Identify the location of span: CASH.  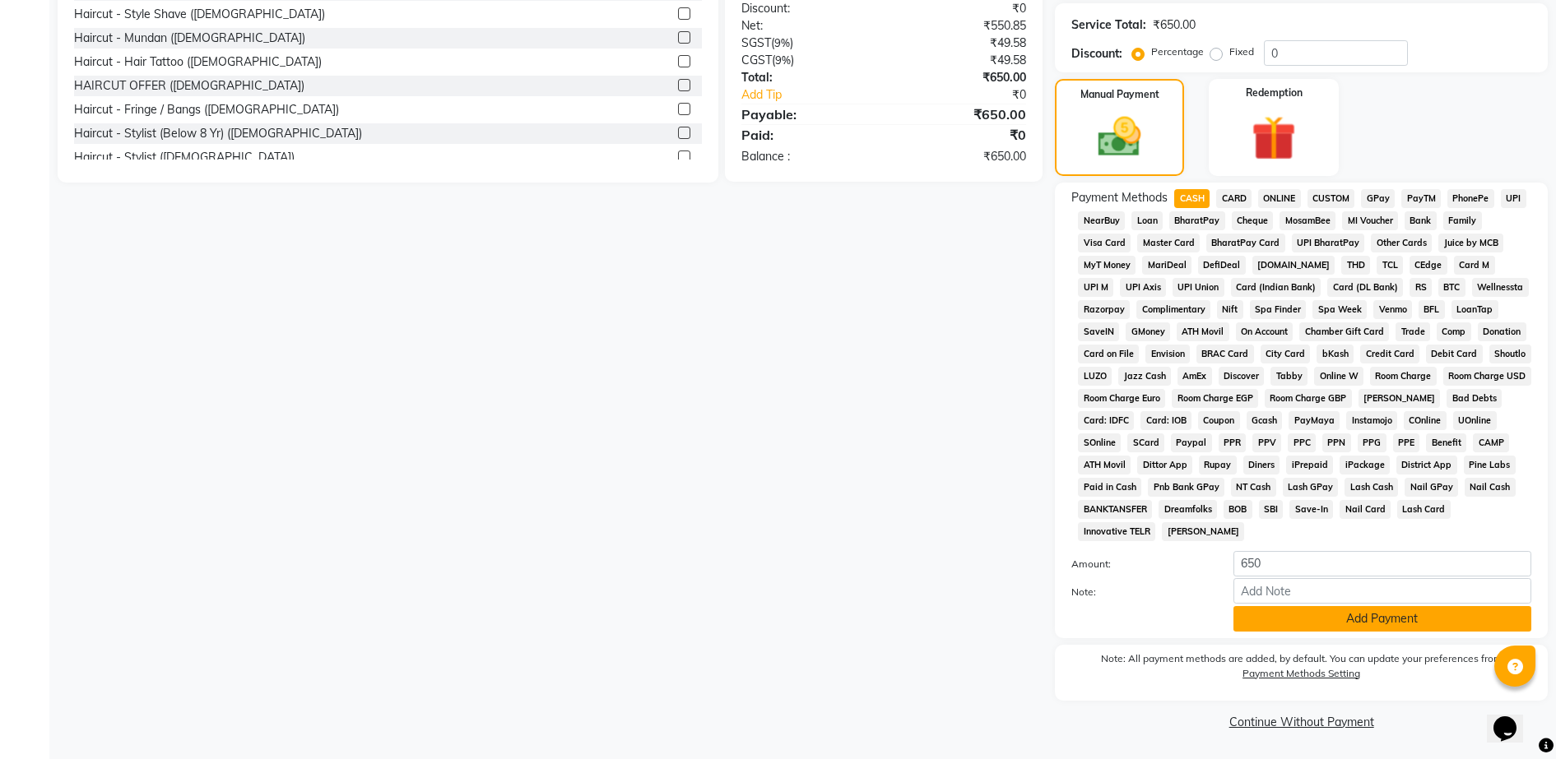
(1191, 198).